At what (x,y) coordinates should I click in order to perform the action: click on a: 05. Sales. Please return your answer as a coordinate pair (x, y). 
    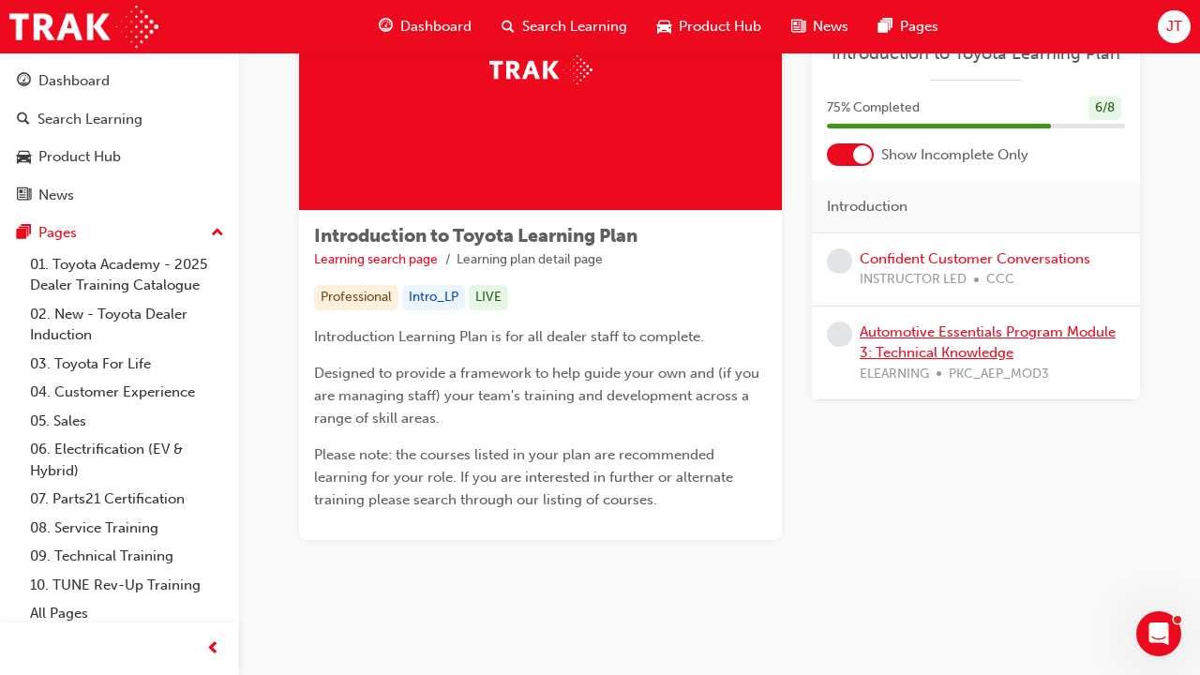
    Looking at the image, I should click on (127, 421).